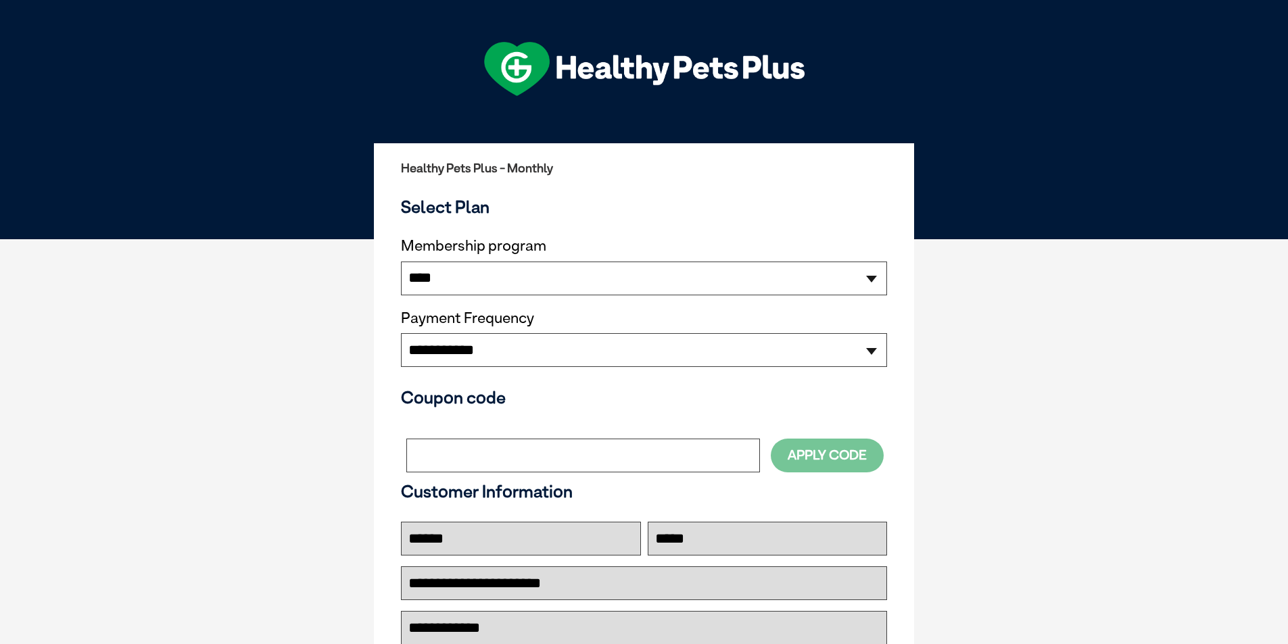  Describe the element at coordinates (644, 69) in the screenshot. I see `img: hpp-logo-landscape-green-white.png` at that location.